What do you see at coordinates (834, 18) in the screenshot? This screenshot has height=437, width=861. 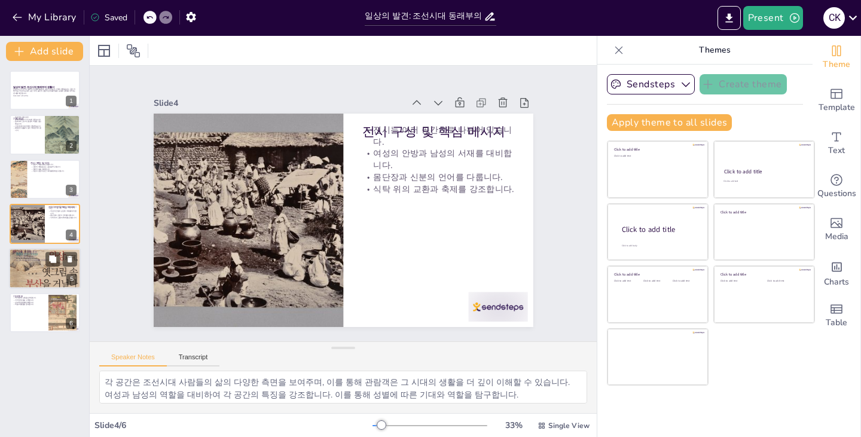 I see `button: C K` at bounding box center [834, 18].